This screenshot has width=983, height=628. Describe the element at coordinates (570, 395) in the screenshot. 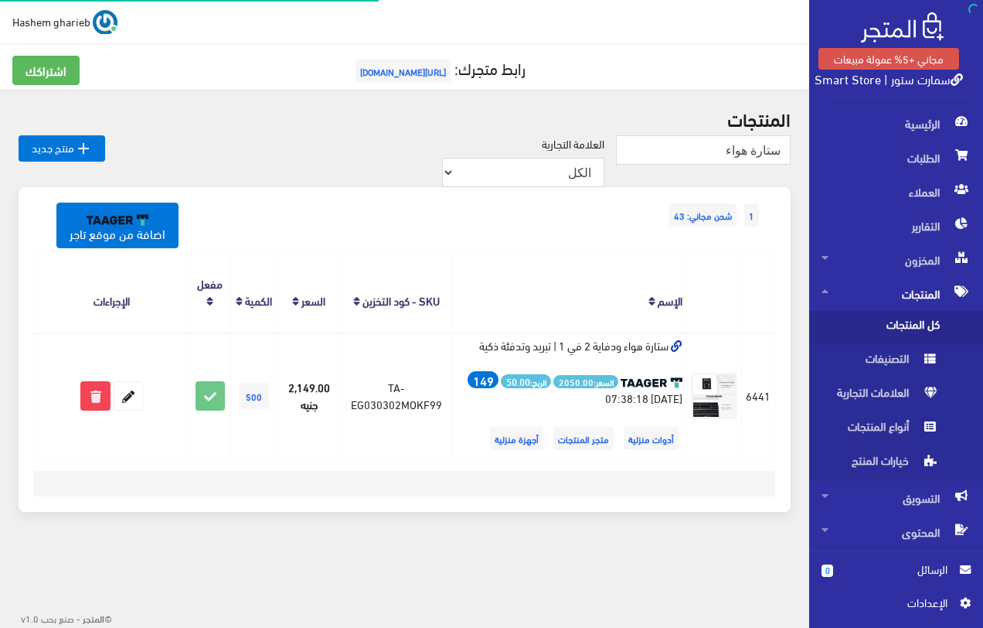

I see `td: ستارة هواء ودفاية 2 في 1 | تبريد وتدفئة ذكية` at that location.